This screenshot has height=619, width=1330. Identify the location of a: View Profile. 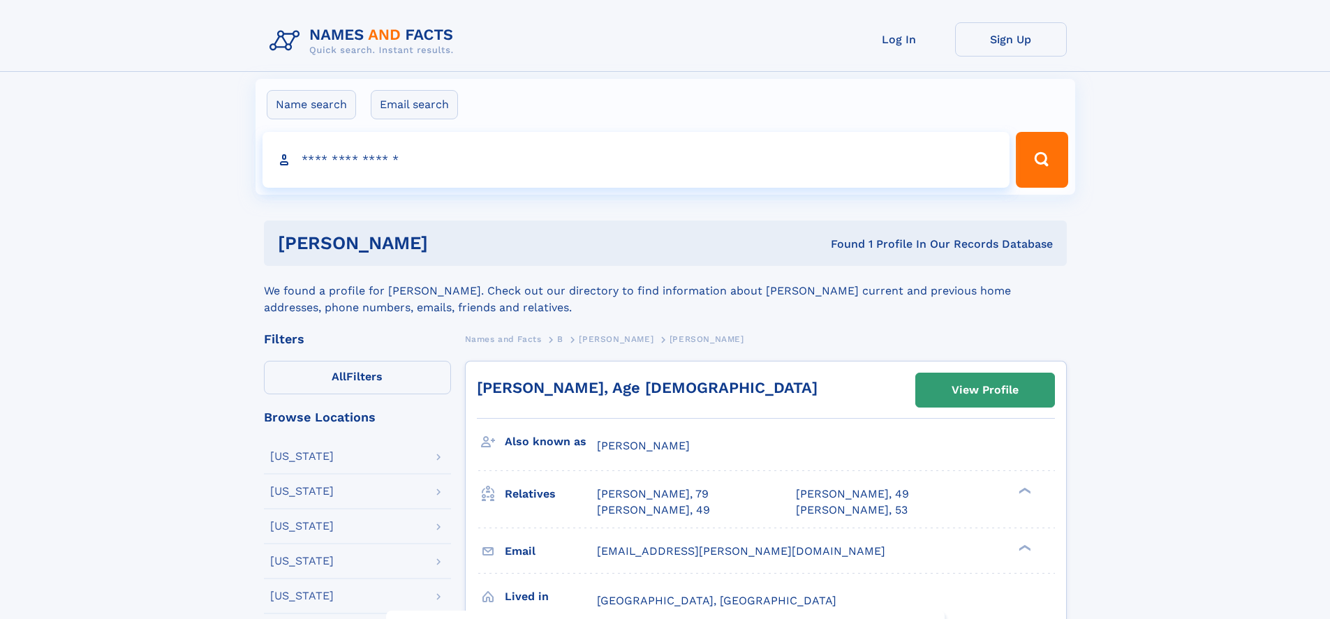
(985, 390).